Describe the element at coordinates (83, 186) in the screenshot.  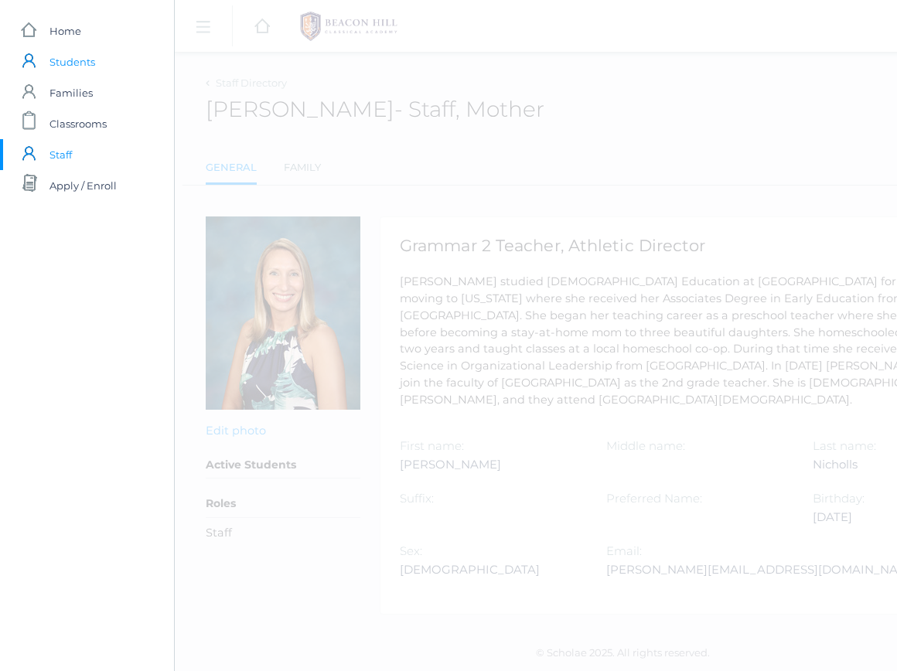
I see `span: Apply / Enroll` at that location.